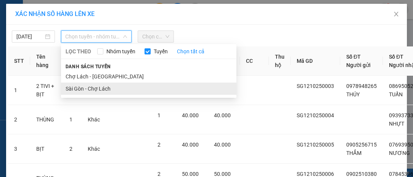  I want to click on span: Chọn tuyến - nhóm tuyến, so click(96, 37).